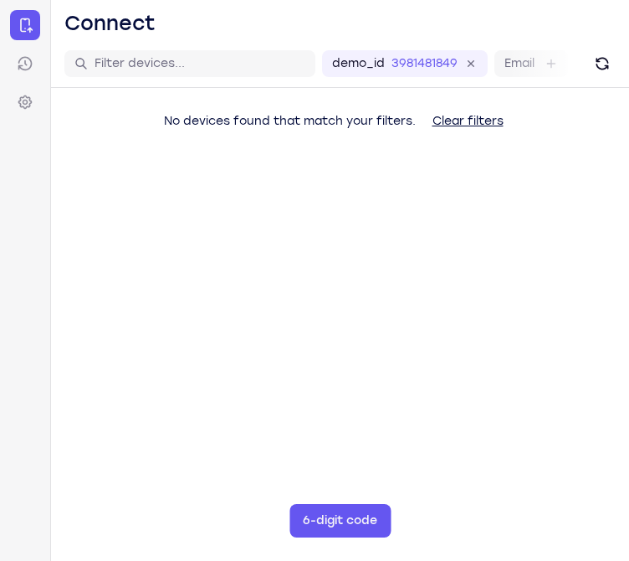 The width and height of the screenshot is (629, 561). What do you see at coordinates (200, 64) in the screenshot?
I see `input: Filter devices...` at bounding box center [200, 64].